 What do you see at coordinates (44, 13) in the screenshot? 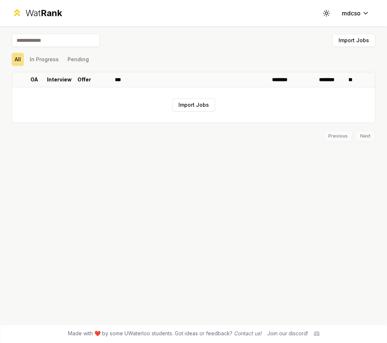
I see `div: Wat` at bounding box center [44, 13].